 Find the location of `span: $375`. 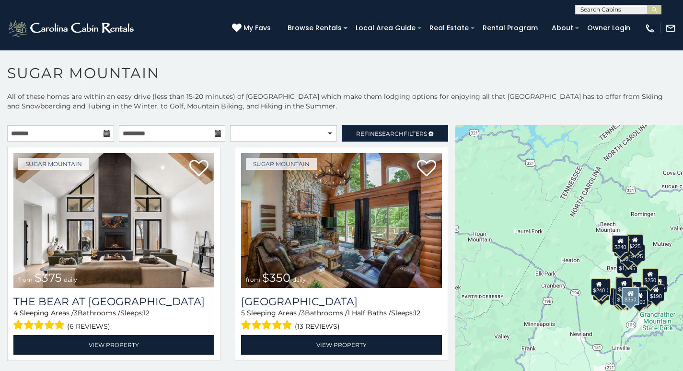

span: $375 is located at coordinates (48, 277).